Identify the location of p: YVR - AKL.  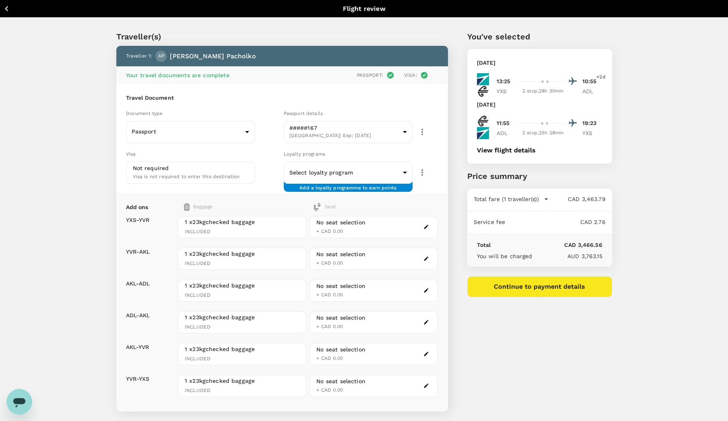
(138, 252).